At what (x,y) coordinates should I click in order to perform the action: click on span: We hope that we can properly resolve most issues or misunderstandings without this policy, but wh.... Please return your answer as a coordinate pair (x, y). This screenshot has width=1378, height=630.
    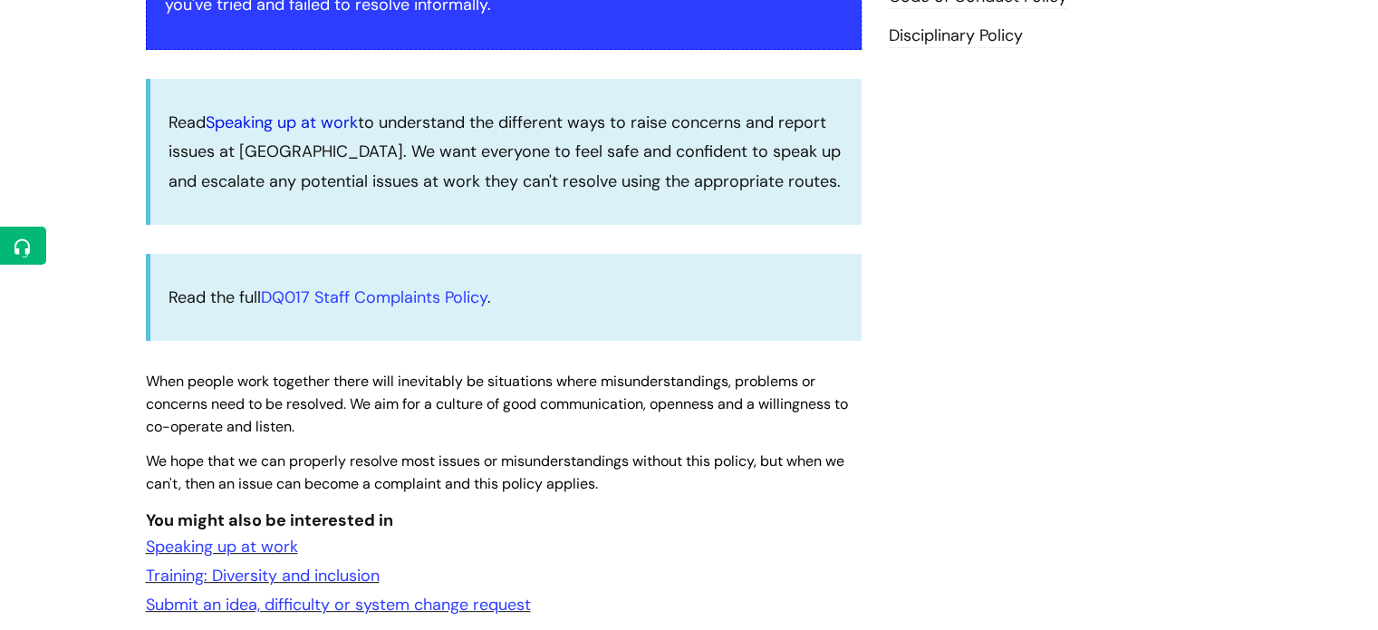
    Looking at the image, I should click on (495, 472).